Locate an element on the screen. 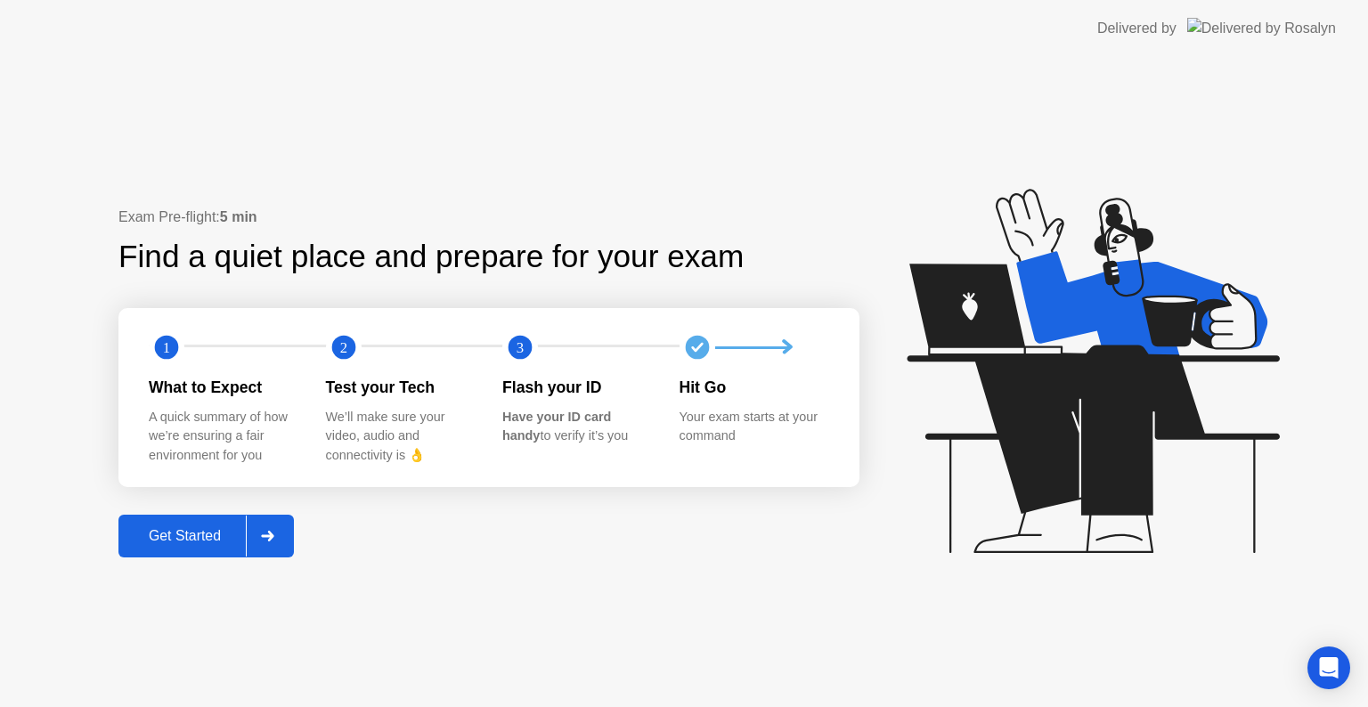 The image size is (1368, 707). div: Test your Tech is located at coordinates (400, 387).